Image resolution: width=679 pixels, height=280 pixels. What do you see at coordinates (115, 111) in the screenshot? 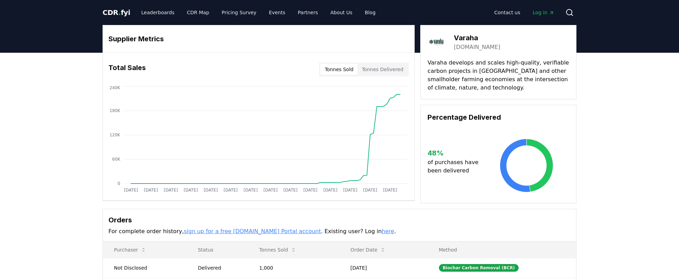
I see `tspan: 180K` at bounding box center [115, 111].